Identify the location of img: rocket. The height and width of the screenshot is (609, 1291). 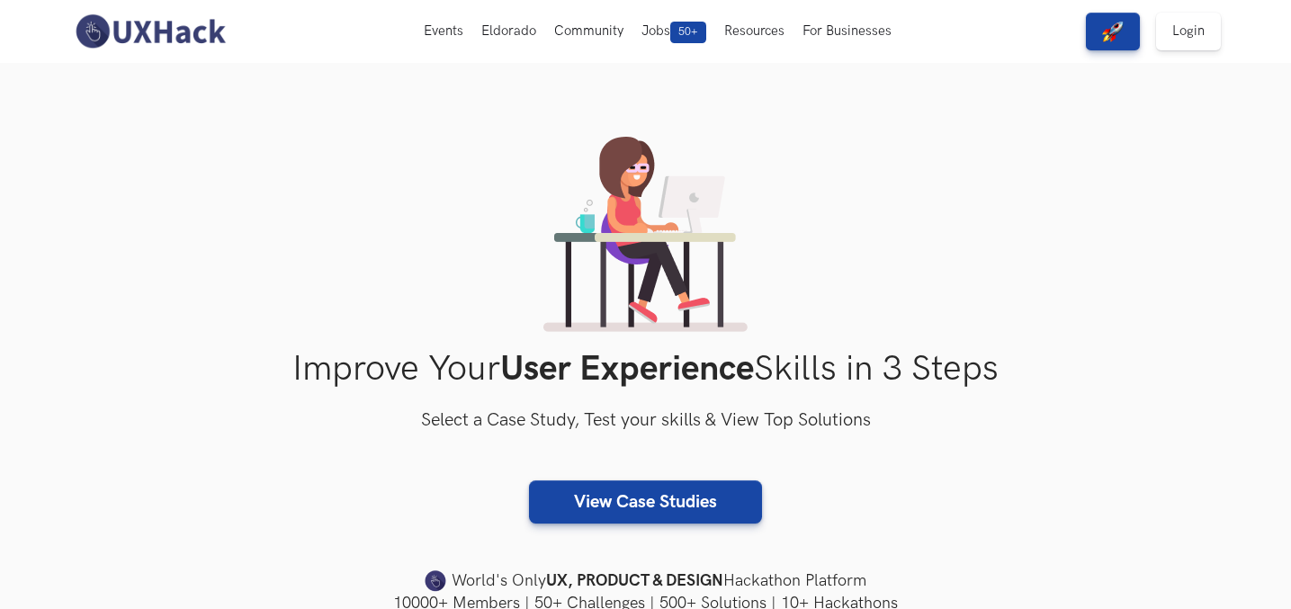
(1113, 31).